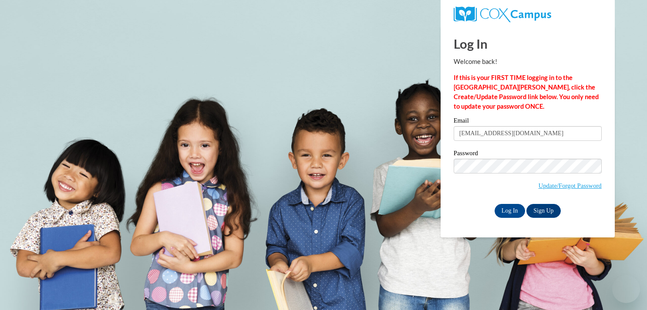 Image resolution: width=647 pixels, height=310 pixels. What do you see at coordinates (502, 14) in the screenshot?
I see `img: COX Campus` at bounding box center [502, 14].